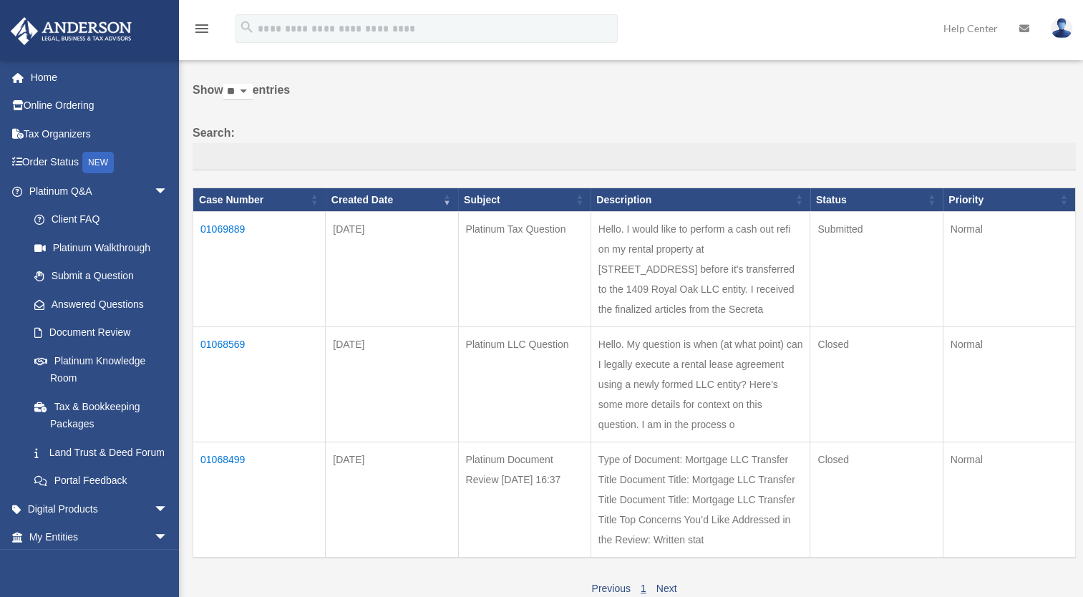 The height and width of the screenshot is (597, 1083). Describe the element at coordinates (101, 276) in the screenshot. I see `a: Submit a Question` at that location.